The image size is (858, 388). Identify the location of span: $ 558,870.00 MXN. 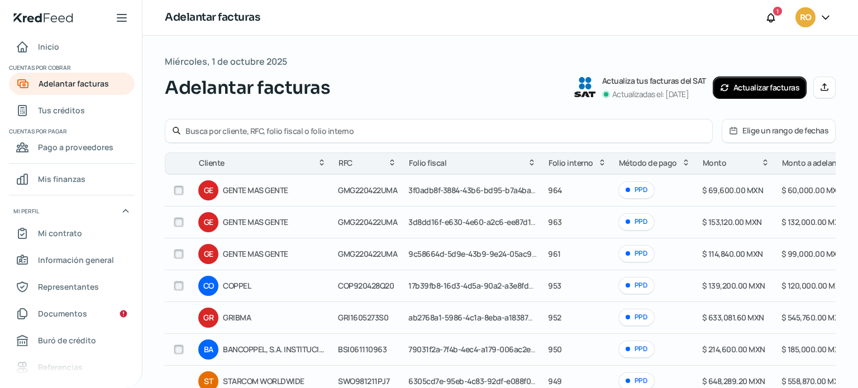
(812, 381).